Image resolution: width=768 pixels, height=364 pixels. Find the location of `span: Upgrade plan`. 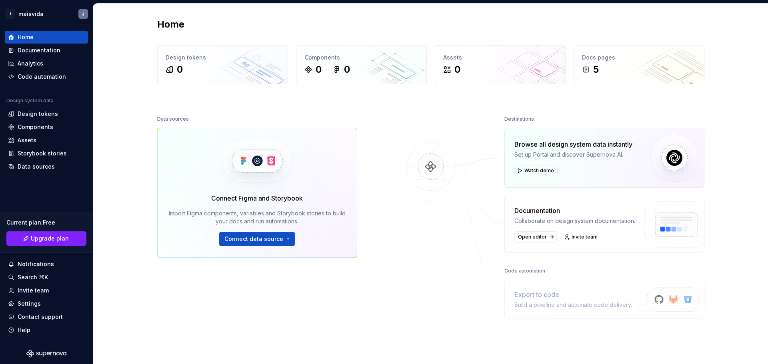

span: Upgrade plan is located at coordinates (50, 239).